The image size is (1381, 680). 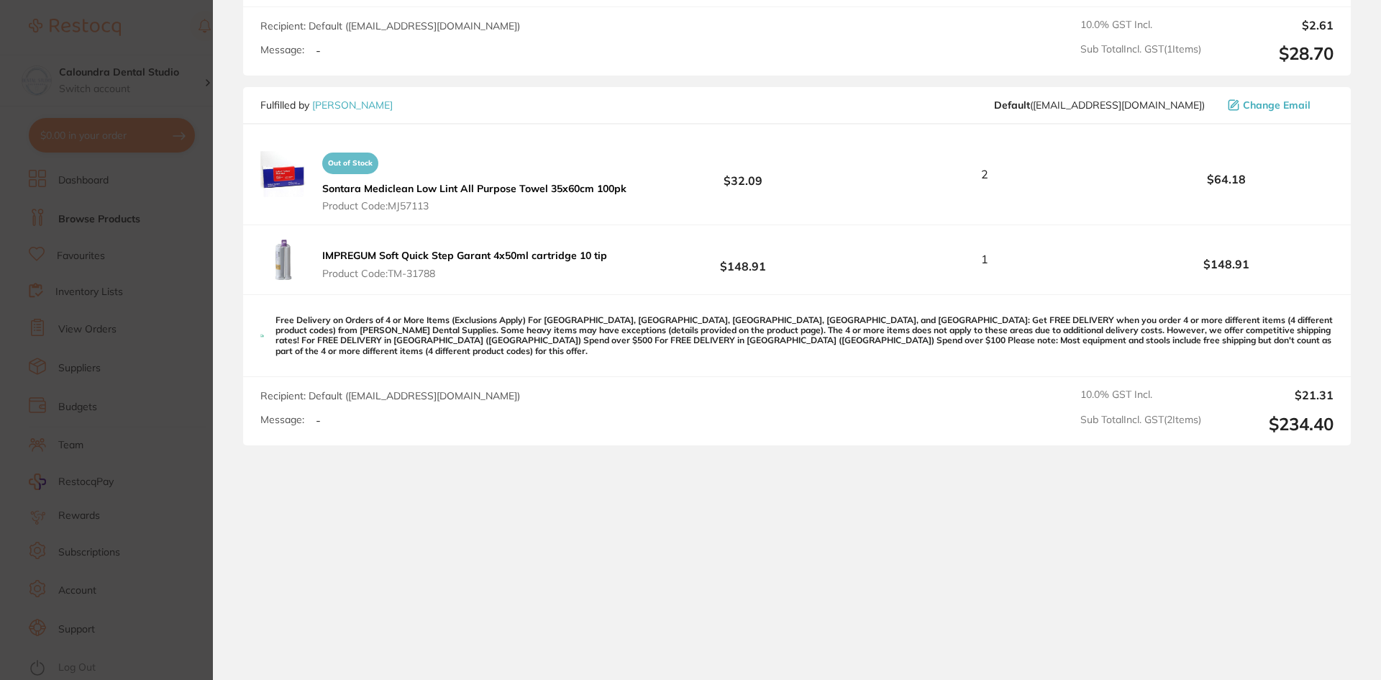 I want to click on b: $32.09, so click(x=743, y=174).